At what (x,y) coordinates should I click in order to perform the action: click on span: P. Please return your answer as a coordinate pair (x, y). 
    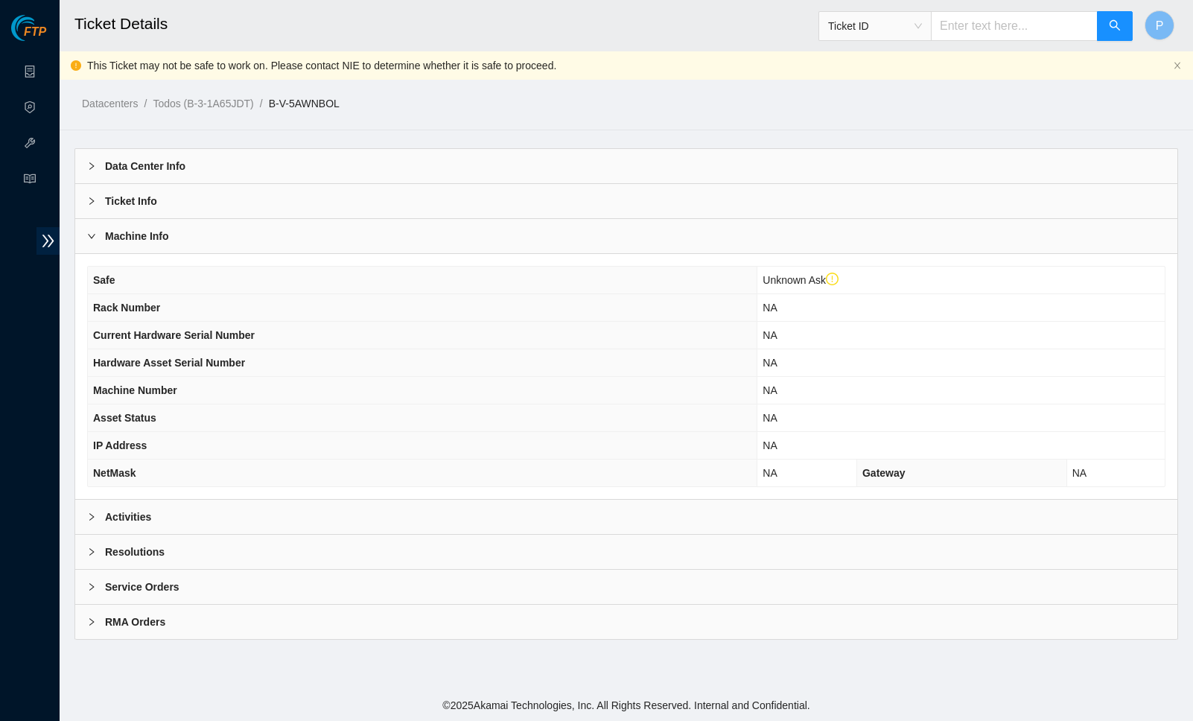
    Looking at the image, I should click on (1159, 25).